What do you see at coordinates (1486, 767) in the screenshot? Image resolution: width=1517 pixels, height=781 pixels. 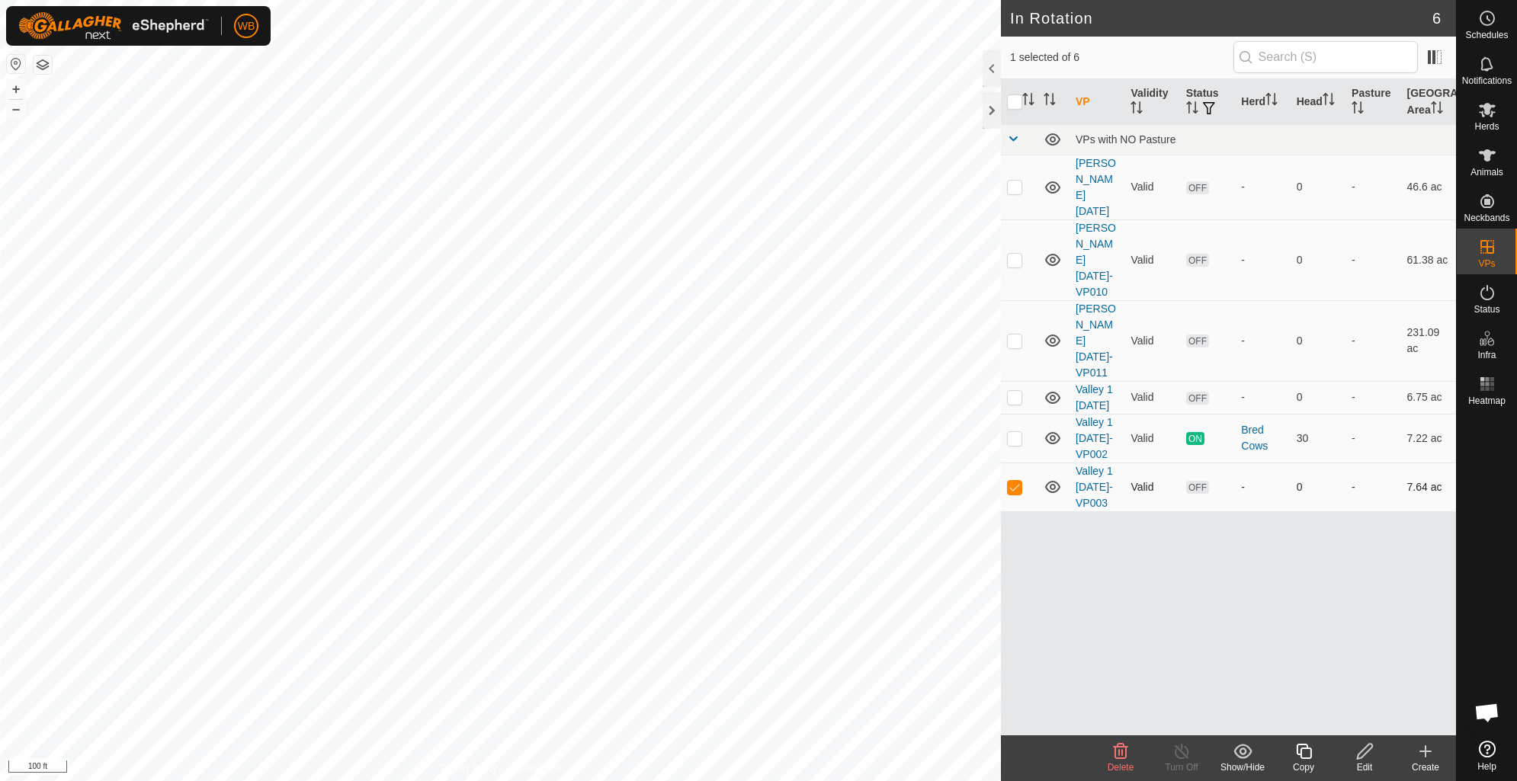 I see `span: Help` at bounding box center [1486, 767].